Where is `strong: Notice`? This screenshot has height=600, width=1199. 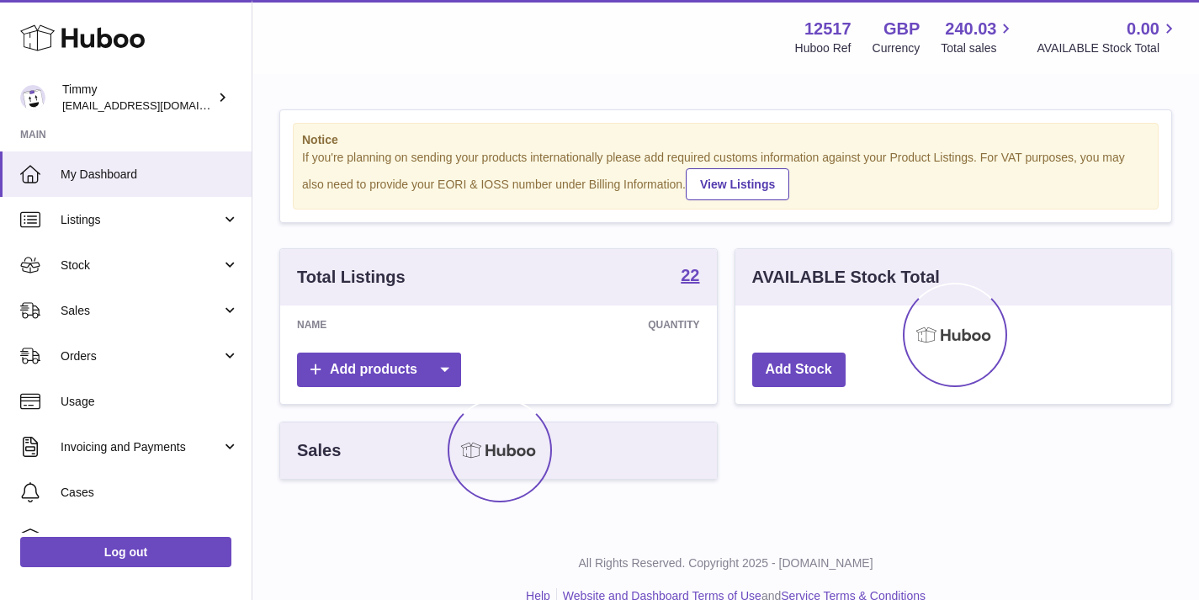 strong: Notice is located at coordinates (725, 140).